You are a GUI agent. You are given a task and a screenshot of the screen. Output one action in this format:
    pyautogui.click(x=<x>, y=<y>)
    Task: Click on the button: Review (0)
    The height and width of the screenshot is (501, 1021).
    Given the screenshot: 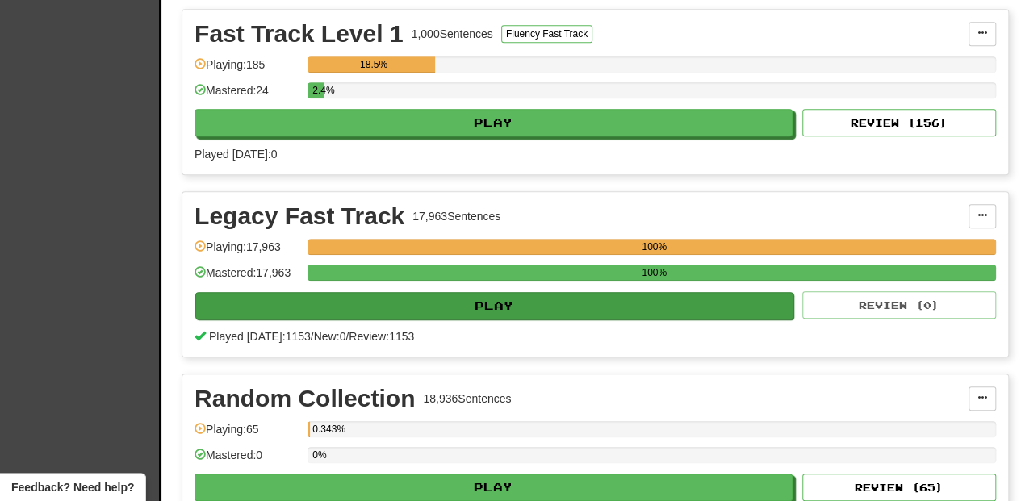 What is the action you would take?
    pyautogui.click(x=899, y=305)
    